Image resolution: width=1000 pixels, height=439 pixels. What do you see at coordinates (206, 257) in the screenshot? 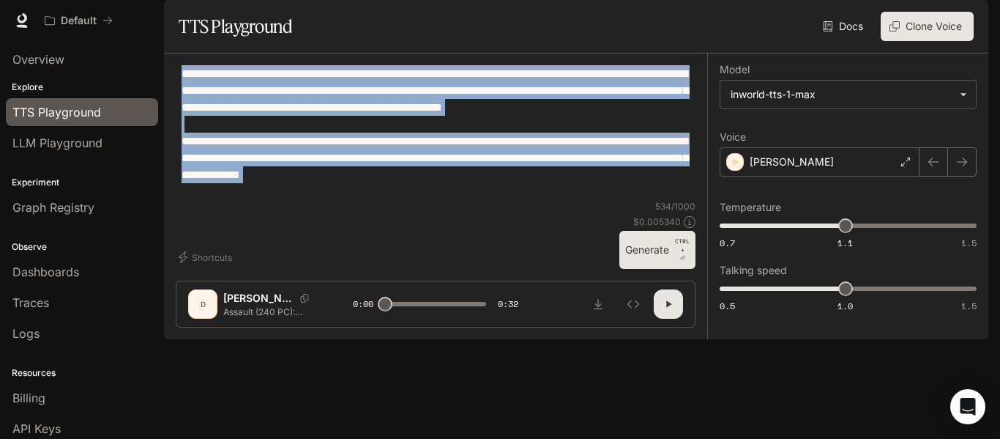
I see `button: Shortcuts` at bounding box center [206, 257].